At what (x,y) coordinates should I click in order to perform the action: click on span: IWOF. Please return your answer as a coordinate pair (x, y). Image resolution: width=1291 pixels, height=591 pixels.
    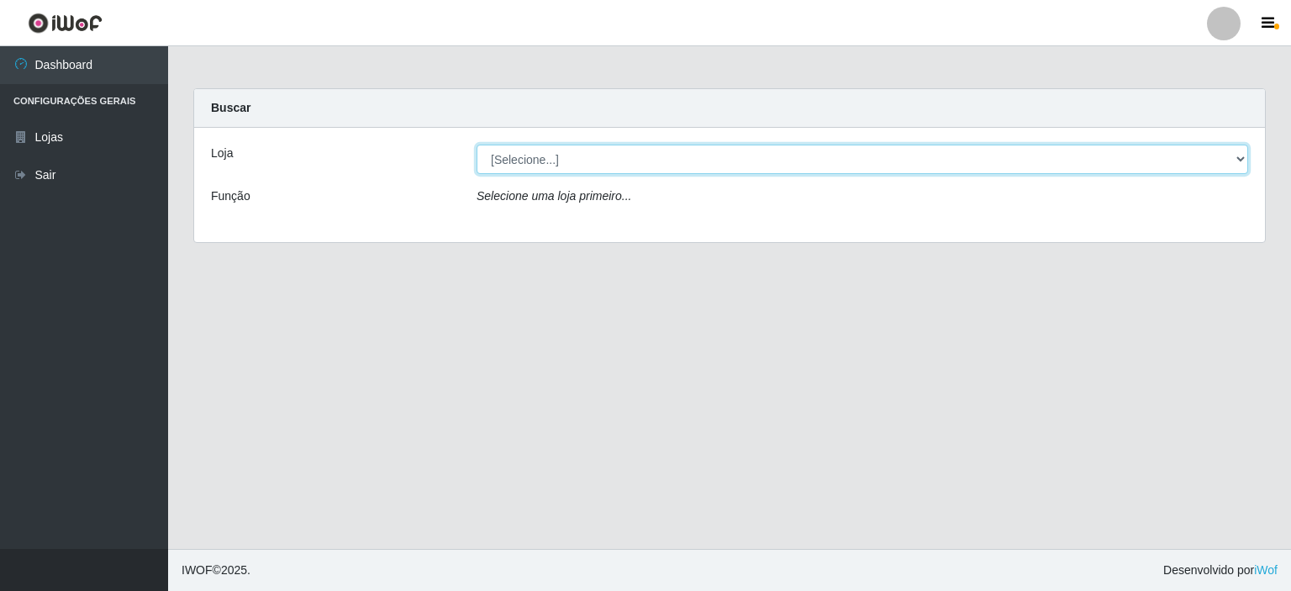
    Looking at the image, I should click on (197, 570).